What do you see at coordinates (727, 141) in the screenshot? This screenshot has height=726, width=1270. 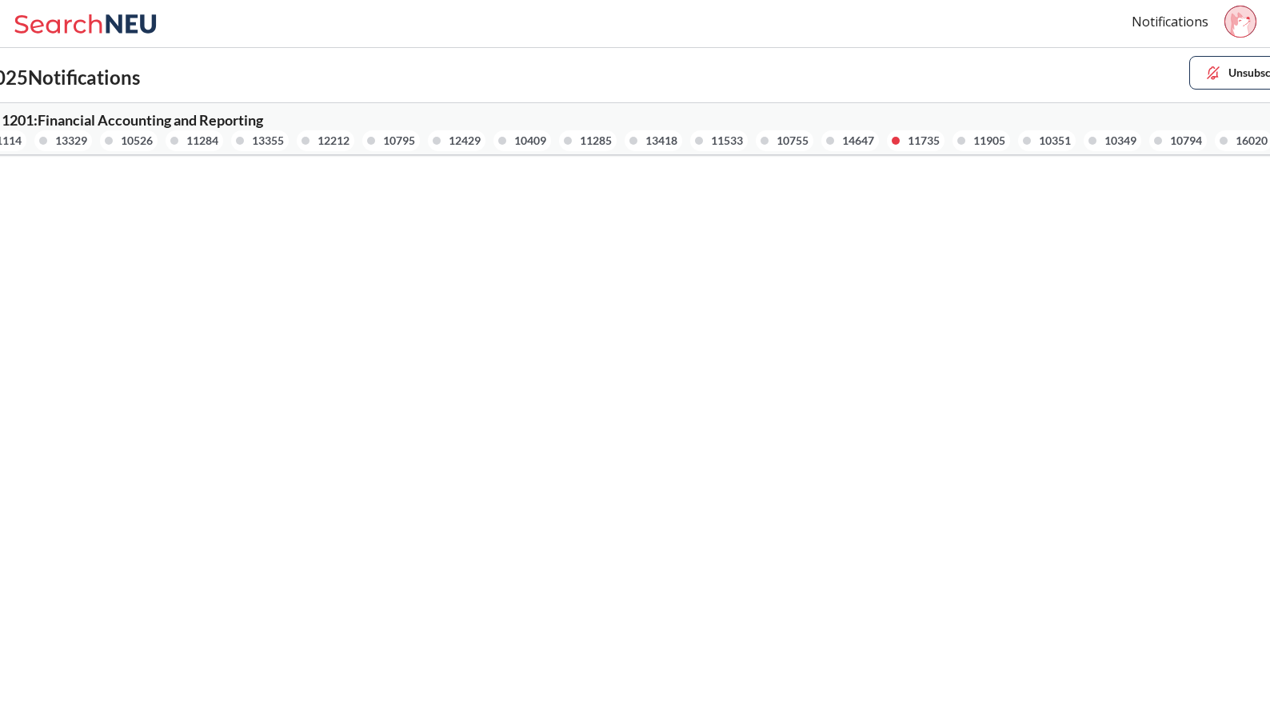 I see `div: 11533` at bounding box center [727, 141].